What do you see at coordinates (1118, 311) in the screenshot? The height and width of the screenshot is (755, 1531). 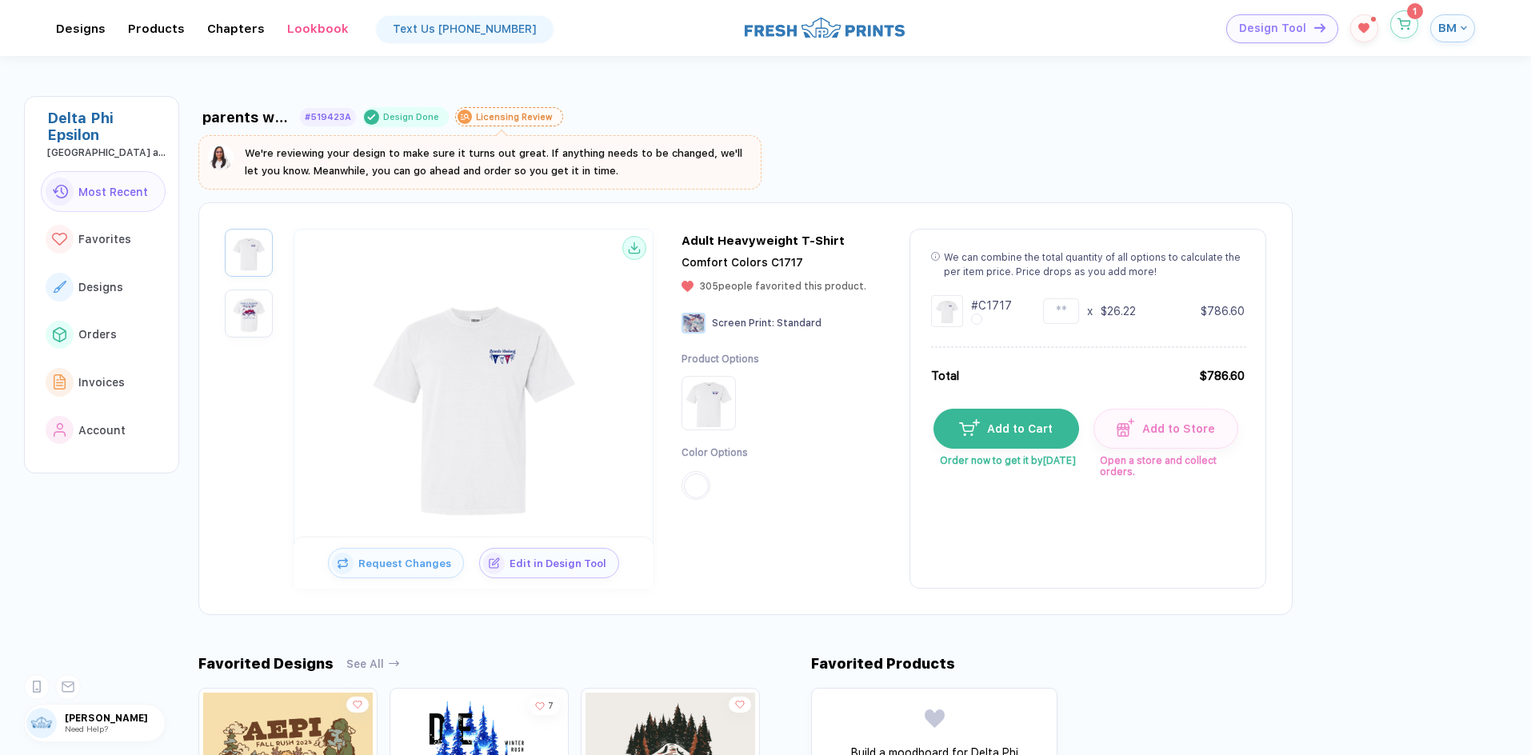 I see `div: $26.22` at bounding box center [1118, 311].